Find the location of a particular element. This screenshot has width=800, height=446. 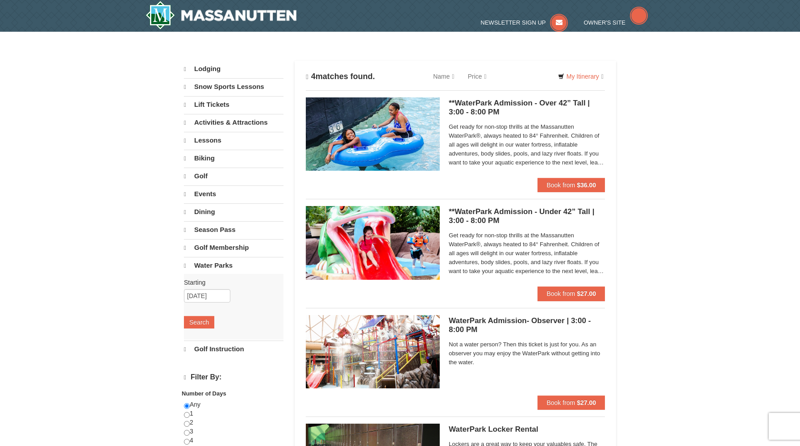

a: Massanutten Resort is located at coordinates (221, 15).